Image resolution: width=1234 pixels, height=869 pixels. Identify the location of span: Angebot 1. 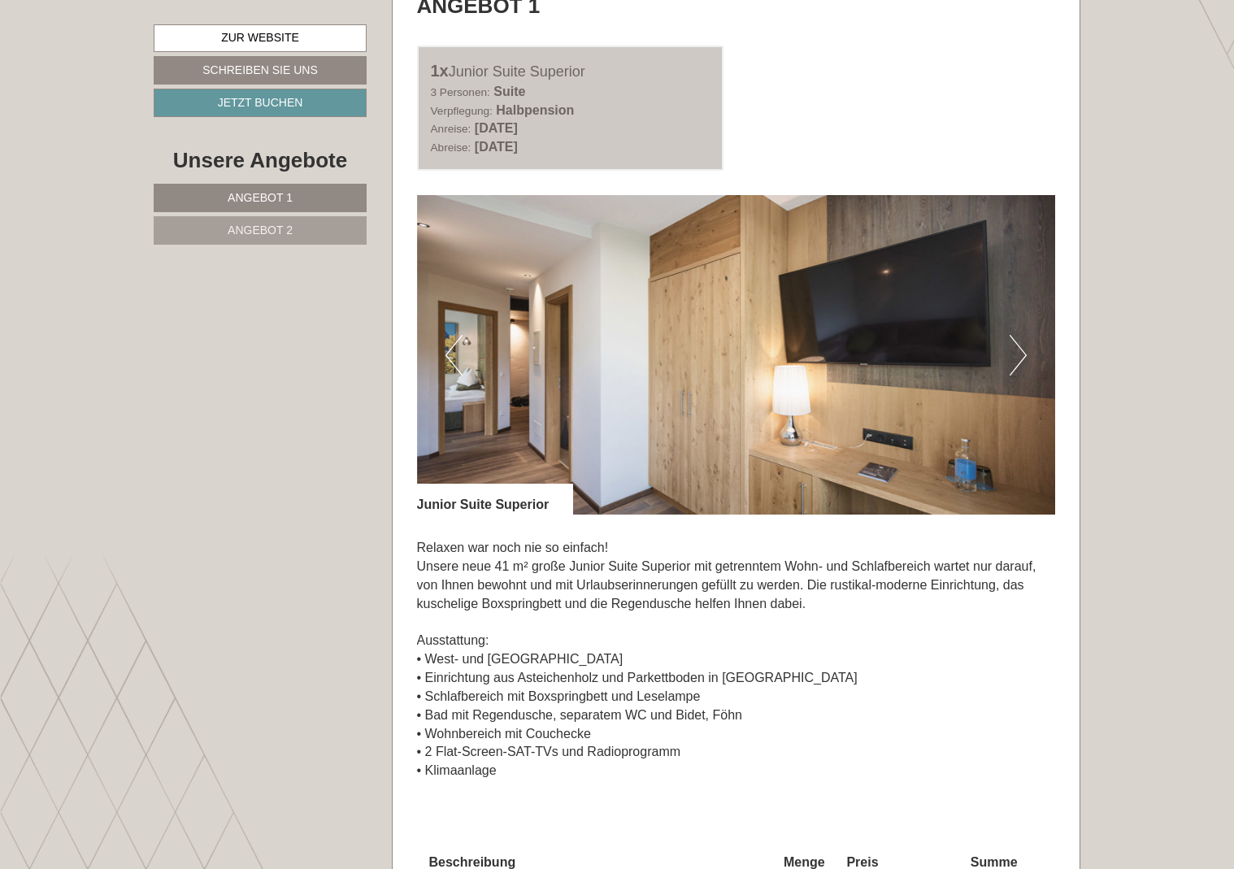
(260, 198).